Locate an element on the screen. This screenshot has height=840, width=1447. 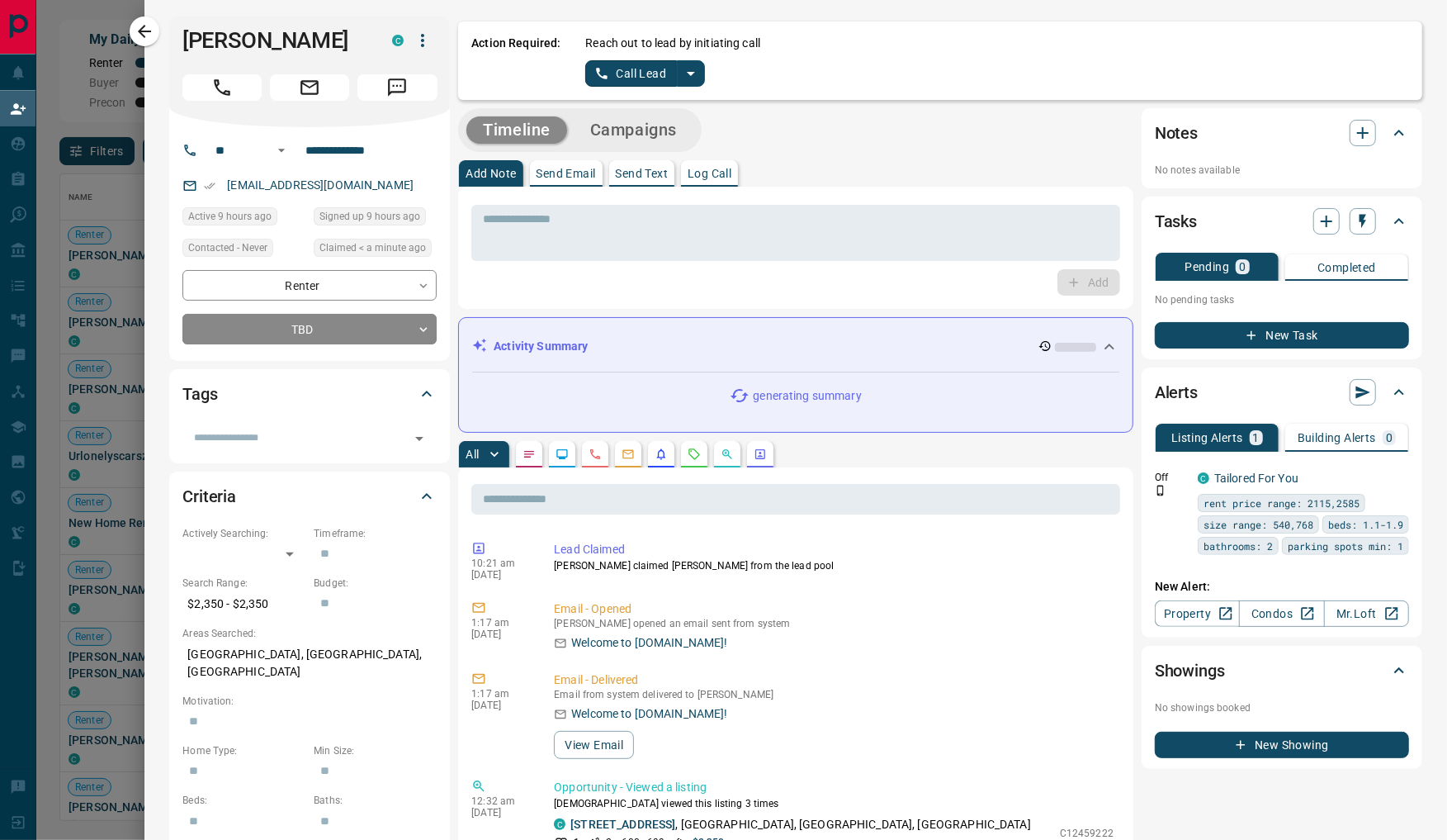
p: Email - Opened is located at coordinates (834, 609).